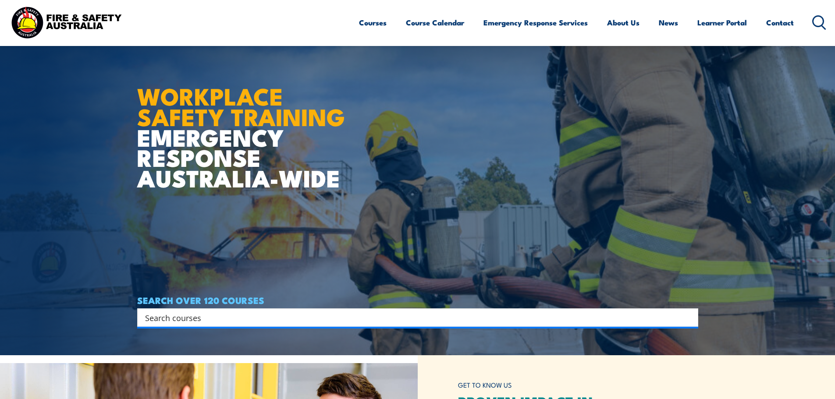 The width and height of the screenshot is (835, 399). What do you see at coordinates (418, 300) in the screenshot?
I see `h4: SEARCH OVER 120 COURSES` at bounding box center [418, 300].